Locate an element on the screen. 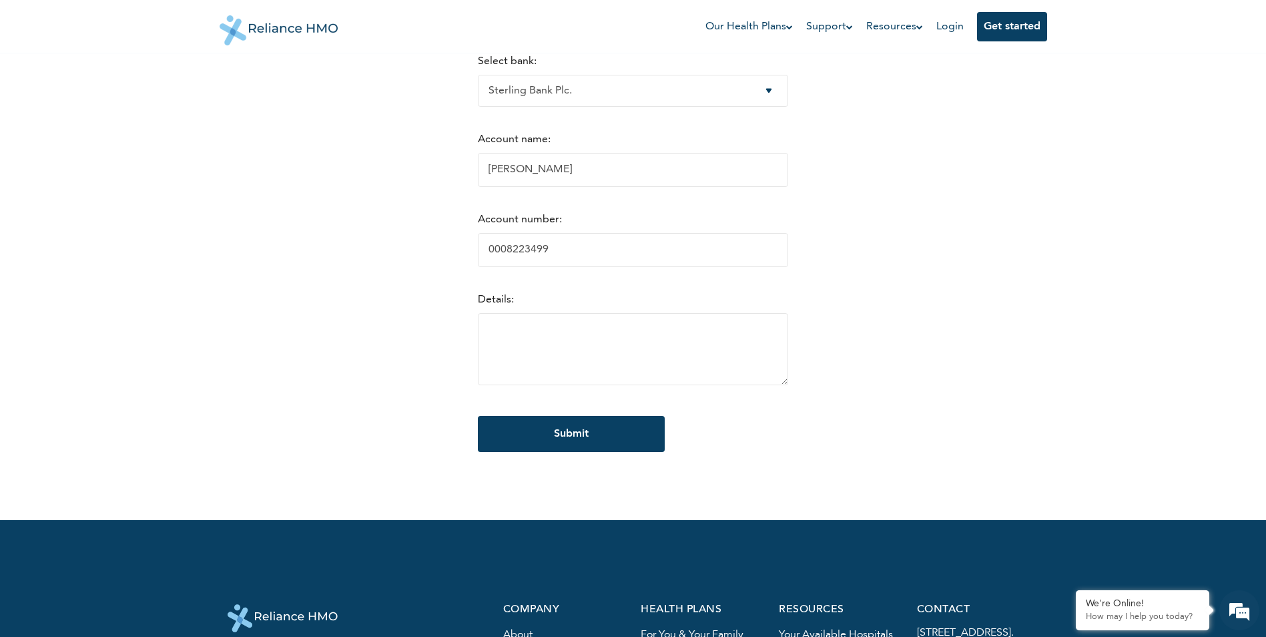  div: Minimize live chat window is located at coordinates (235, 23).